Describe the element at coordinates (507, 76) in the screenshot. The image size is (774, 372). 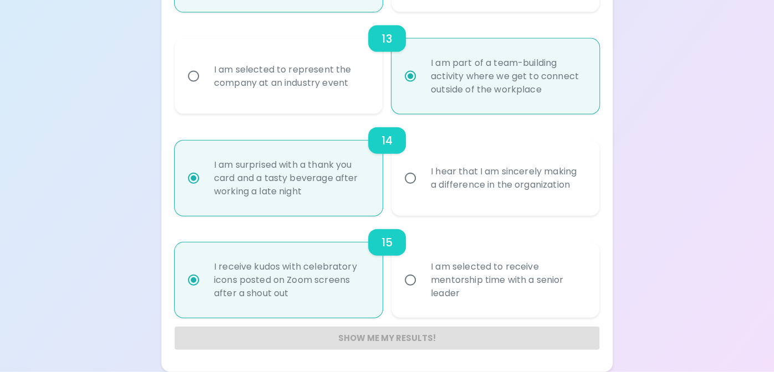
I see `div: I am part of a team-building activity where we get to connect outside of the workplace` at that location.